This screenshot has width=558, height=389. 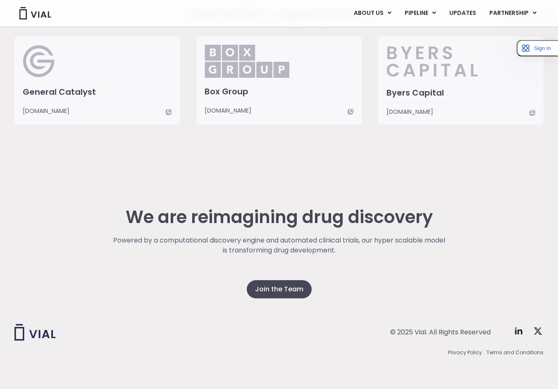 What do you see at coordinates (279, 289) in the screenshot?
I see `a: Join the Team` at bounding box center [279, 289].